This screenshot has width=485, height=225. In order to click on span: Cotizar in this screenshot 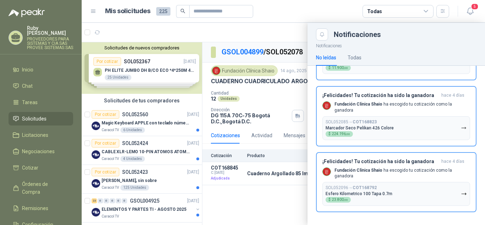, I will do `click(30, 168)`.